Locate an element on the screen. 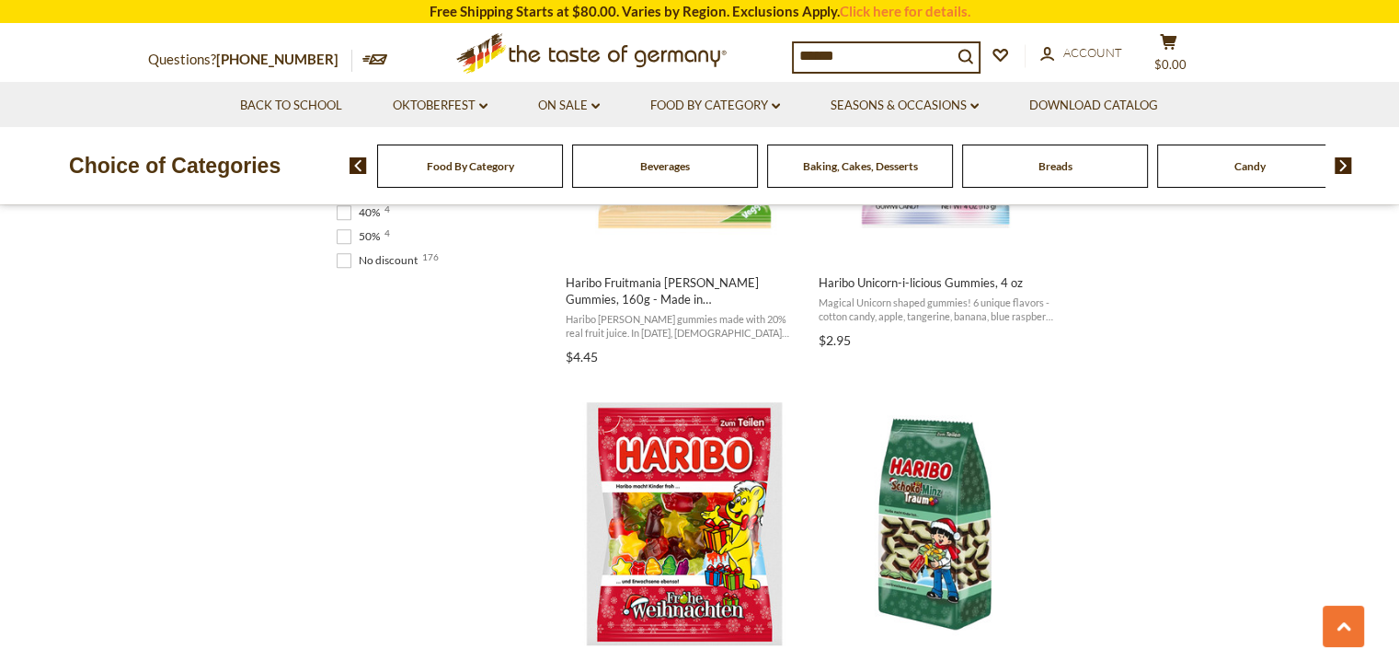 This screenshot has width=1399, height=672. span: 176 is located at coordinates (431, 257).